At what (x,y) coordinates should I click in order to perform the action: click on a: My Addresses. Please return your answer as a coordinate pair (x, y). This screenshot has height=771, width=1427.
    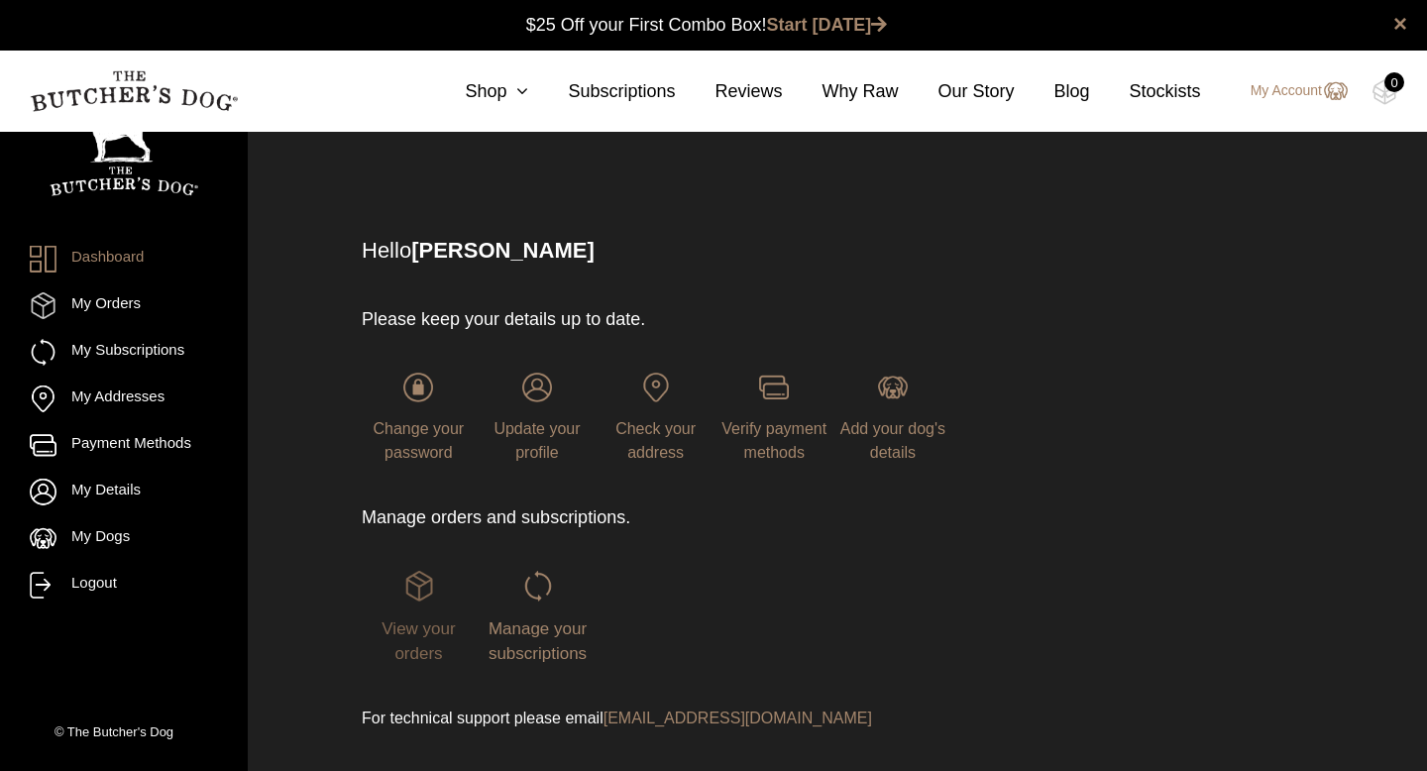
    Looking at the image, I should click on (124, 398).